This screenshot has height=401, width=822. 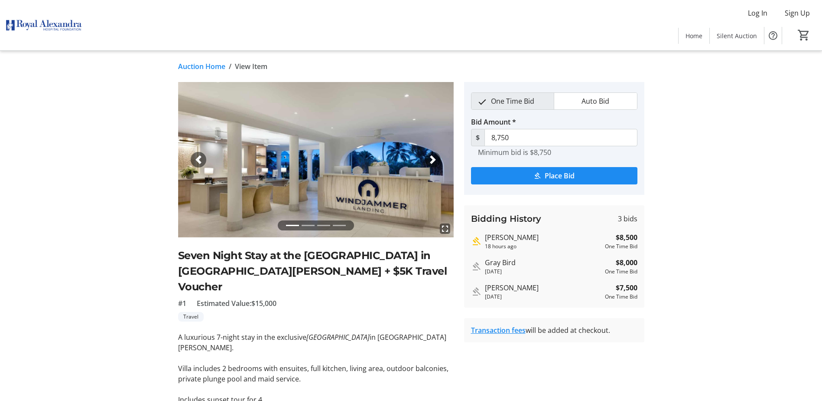 What do you see at coordinates (251, 66) in the screenshot?
I see `span: View Item` at bounding box center [251, 66].